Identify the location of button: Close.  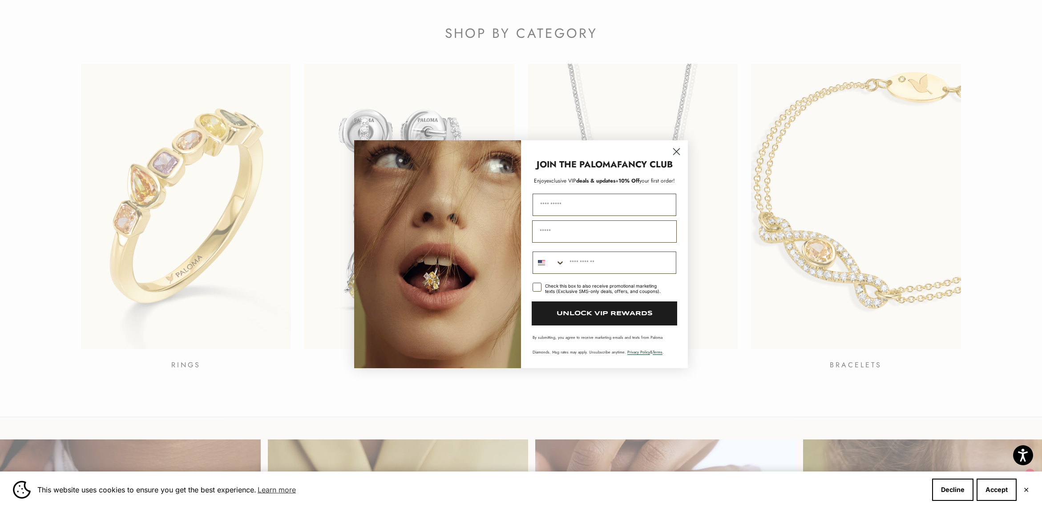
(1026, 490).